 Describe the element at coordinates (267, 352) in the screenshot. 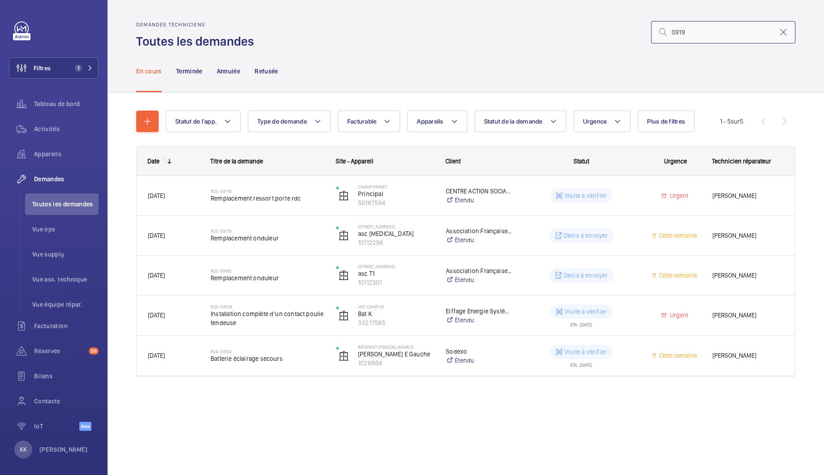

I see `h2: R24-09124` at that location.